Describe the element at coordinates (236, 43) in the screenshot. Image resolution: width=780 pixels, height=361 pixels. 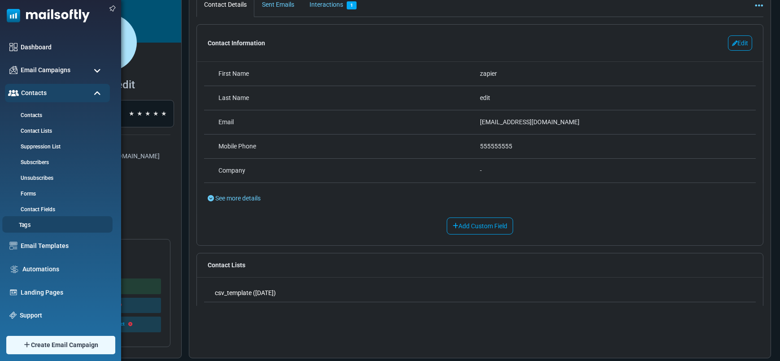
I see `p: Contact Information` at that location.